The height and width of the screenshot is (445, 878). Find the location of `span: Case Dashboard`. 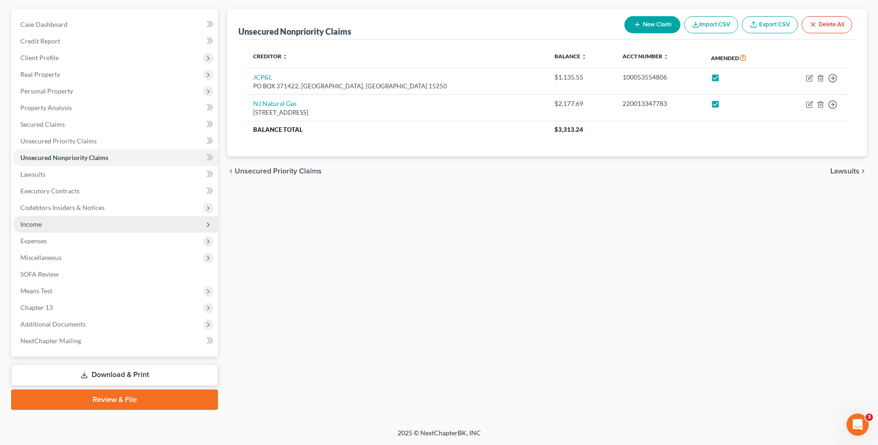

span: Case Dashboard is located at coordinates (44, 24).